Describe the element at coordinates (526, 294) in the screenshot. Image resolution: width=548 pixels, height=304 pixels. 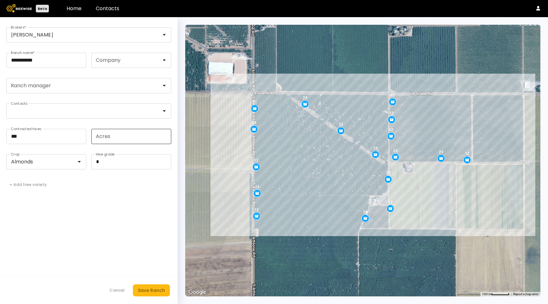
I see `a: Report a map error` at that location.